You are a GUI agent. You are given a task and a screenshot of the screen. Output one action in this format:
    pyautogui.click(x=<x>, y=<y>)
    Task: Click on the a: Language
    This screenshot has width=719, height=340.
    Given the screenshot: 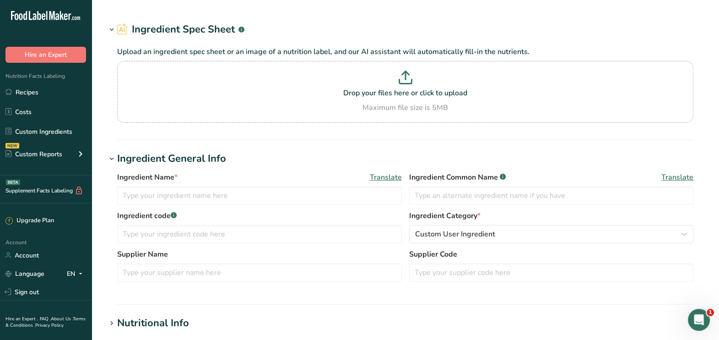 What is the action you would take?
    pyautogui.click(x=25, y=273)
    